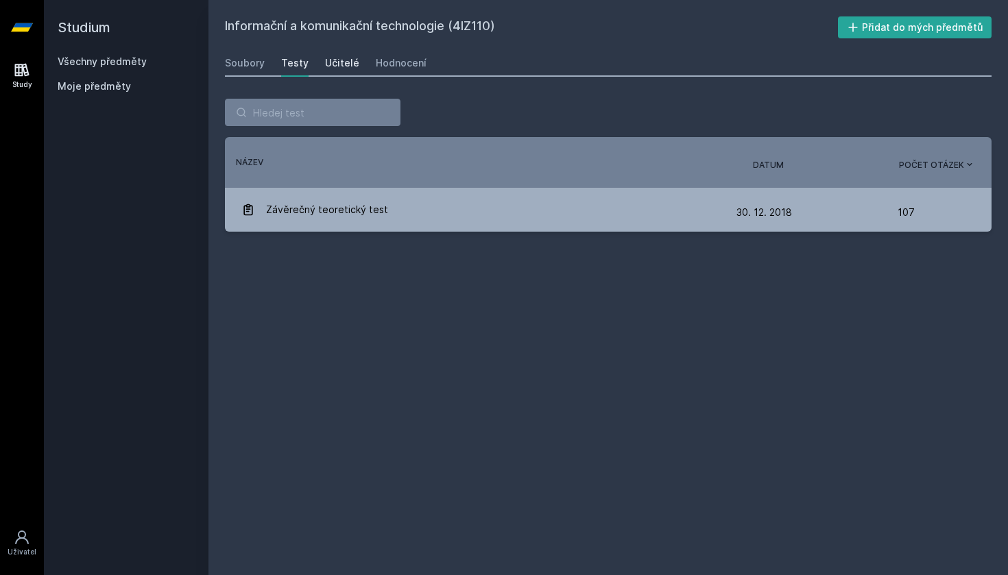 The image size is (1008, 575). What do you see at coordinates (250, 162) in the screenshot?
I see `span: Název` at bounding box center [250, 162].